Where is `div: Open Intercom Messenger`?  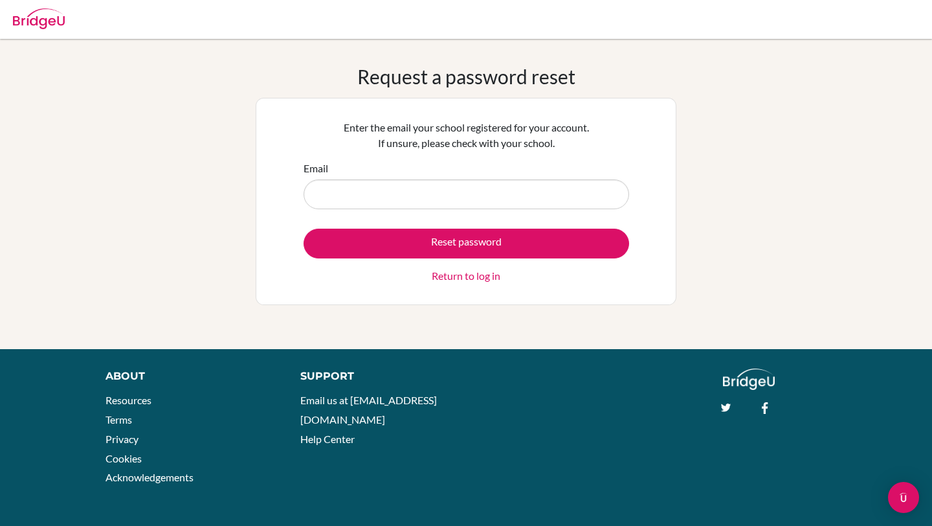 div: Open Intercom Messenger is located at coordinates (904, 497).